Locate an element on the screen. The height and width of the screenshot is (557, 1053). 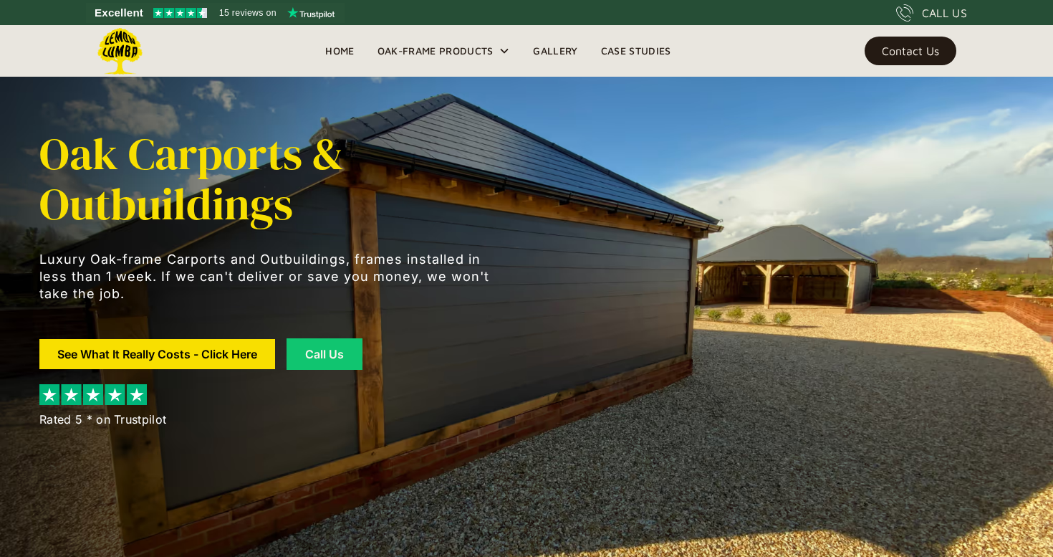
a: Gallery is located at coordinates (555, 51).